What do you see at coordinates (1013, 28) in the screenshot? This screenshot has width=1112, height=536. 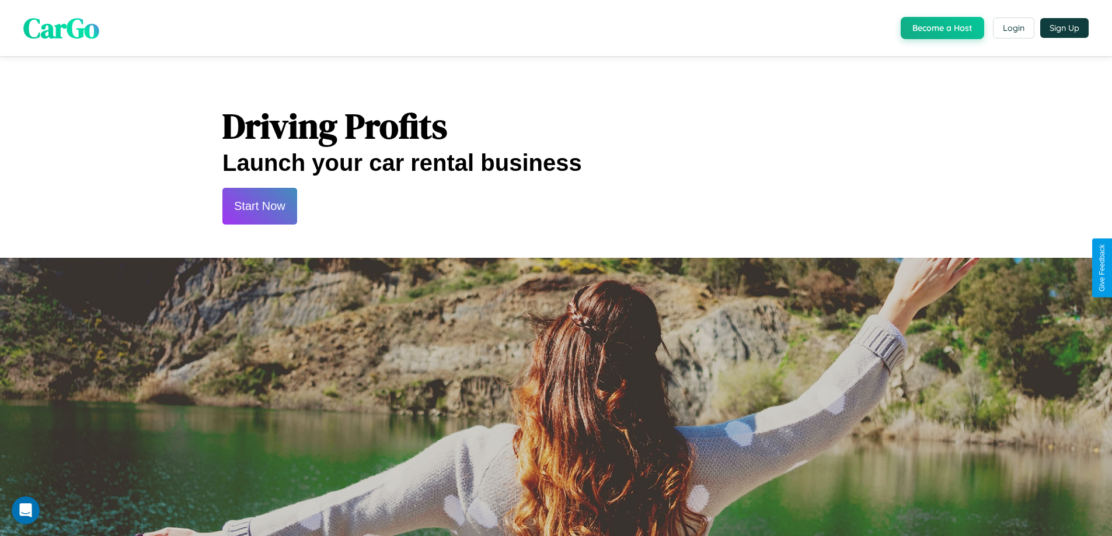 I see `button: Login` at bounding box center [1013, 28].